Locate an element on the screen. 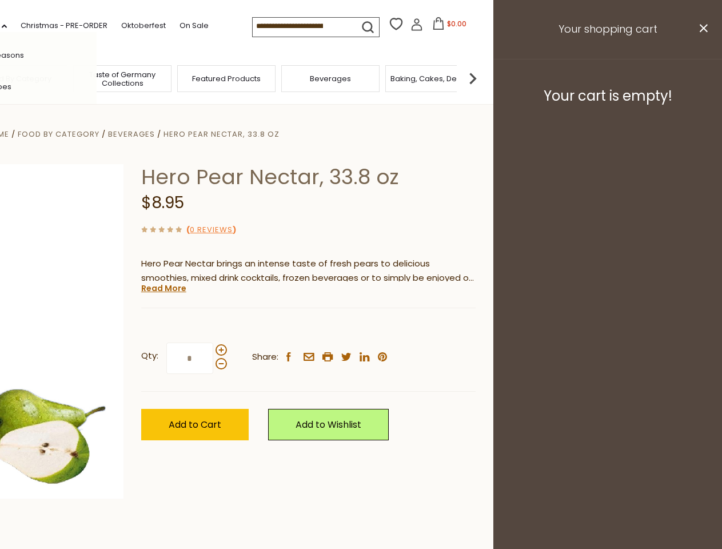 This screenshot has width=722, height=549. a: Christmas - PRE-ORDER is located at coordinates (64, 26).